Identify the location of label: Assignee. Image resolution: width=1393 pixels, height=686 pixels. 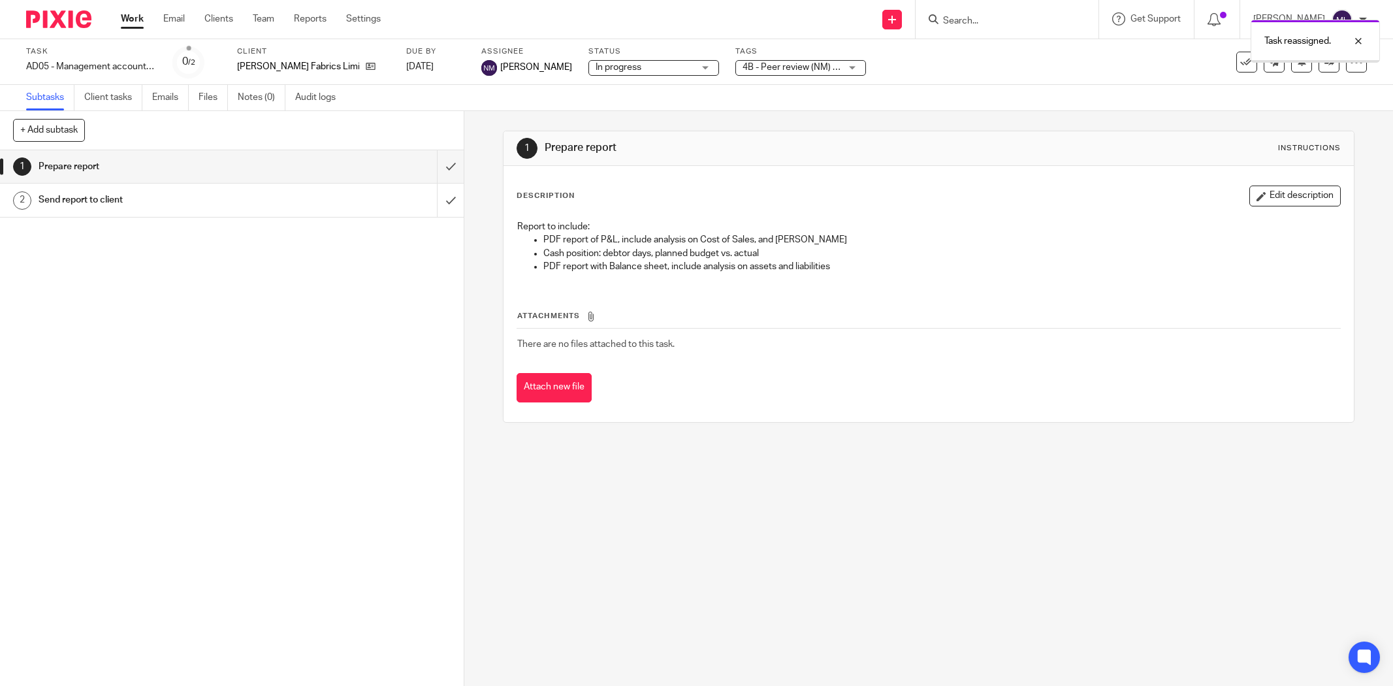
(526, 52).